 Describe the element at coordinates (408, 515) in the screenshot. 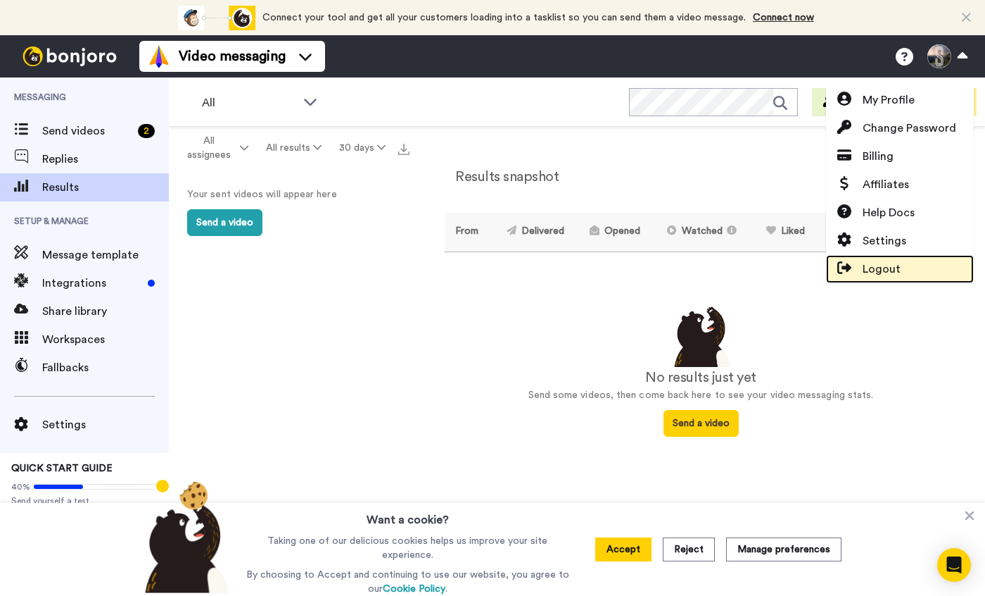

I see `h3: Want a cookie?` at that location.